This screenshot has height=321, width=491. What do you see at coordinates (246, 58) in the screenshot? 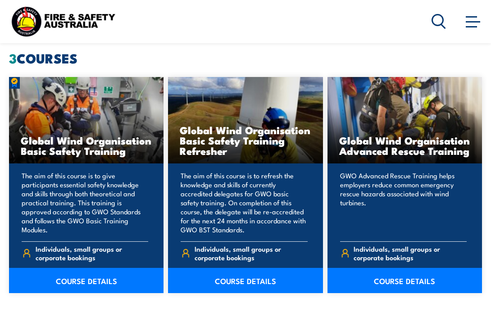
I see `h2: COURSES` at bounding box center [246, 58].